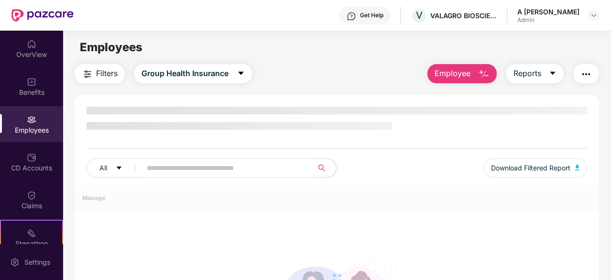 The image size is (611, 280). I want to click on img: svg+xml;base64,PHN2ZyBpZD0iSG9tZSIgeG1sbnM9Imh0dHA6Ly93d3cudzMub3JnLzIwMDAvc3ZnIiB3aWR0aD0iMjAiIG..., so click(32, 44).